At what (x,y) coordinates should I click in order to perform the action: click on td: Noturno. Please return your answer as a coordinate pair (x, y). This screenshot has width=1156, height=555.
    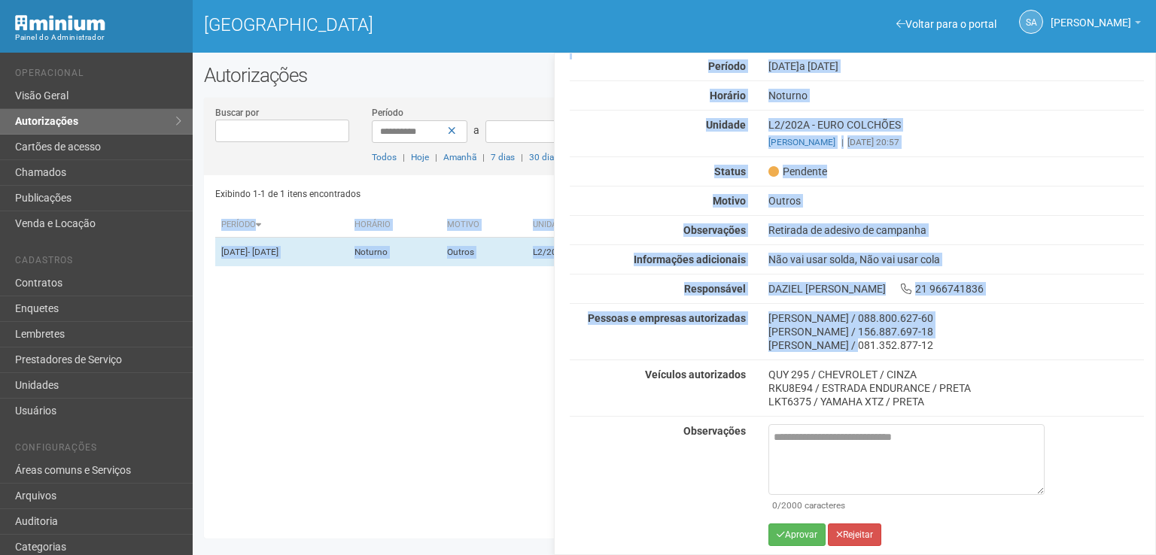
    Looking at the image, I should click on (394, 252).